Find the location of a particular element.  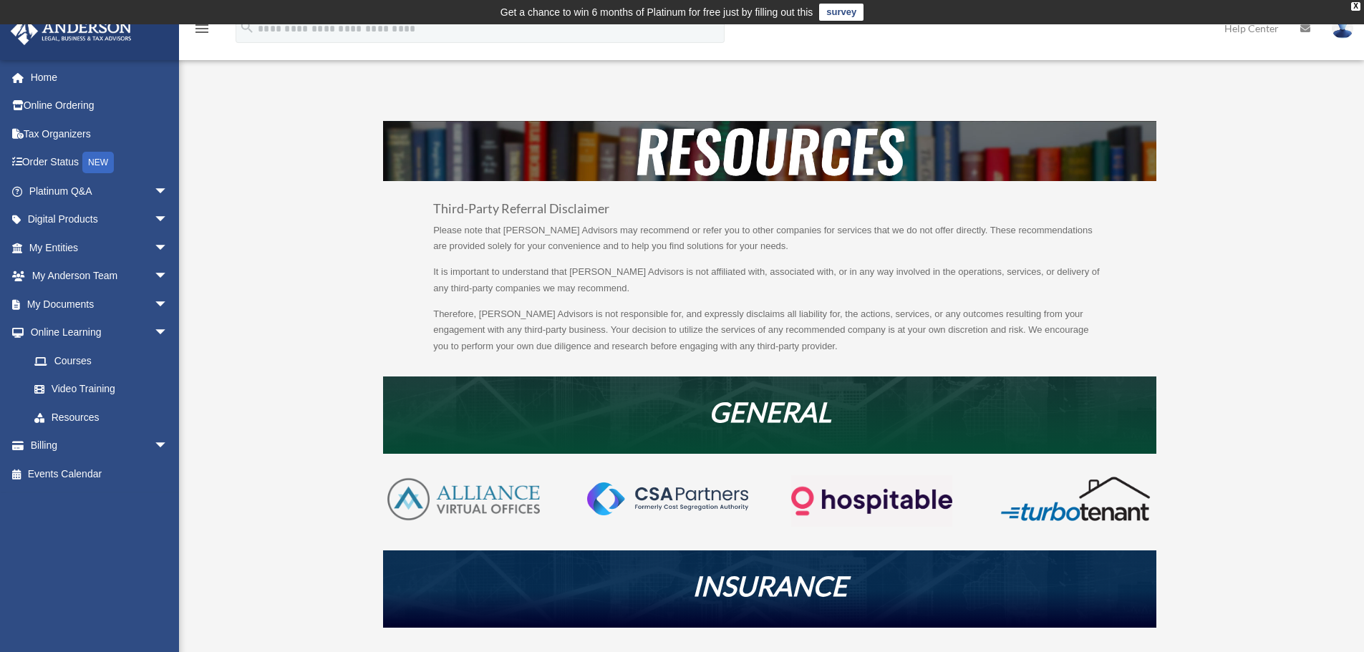

img: turbotenant is located at coordinates (1075, 499).